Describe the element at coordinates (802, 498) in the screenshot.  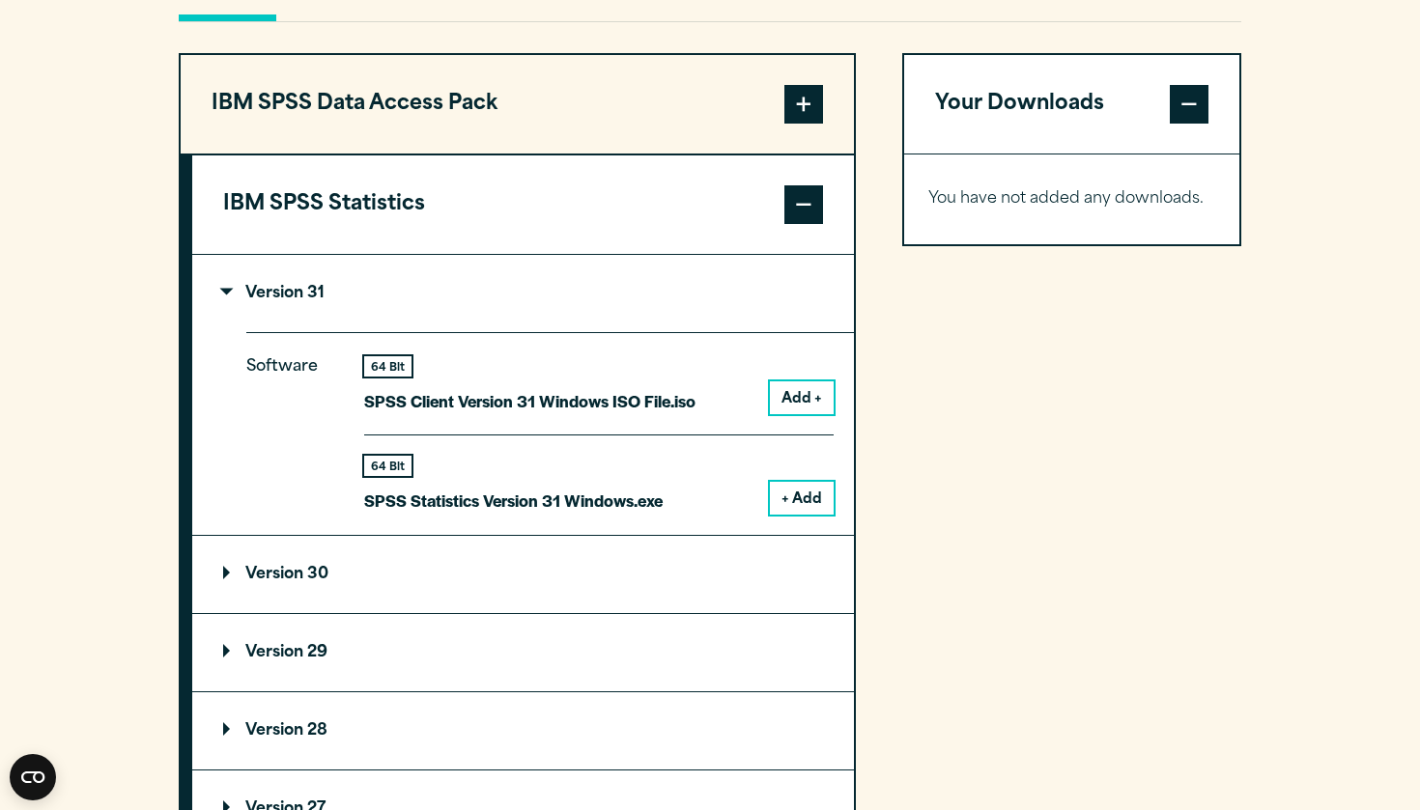
I see `button: + Add` at that location.